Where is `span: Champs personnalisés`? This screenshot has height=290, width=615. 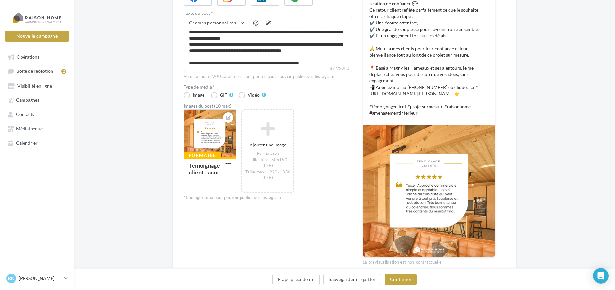
span: Champs personnalisés is located at coordinates (213, 23).